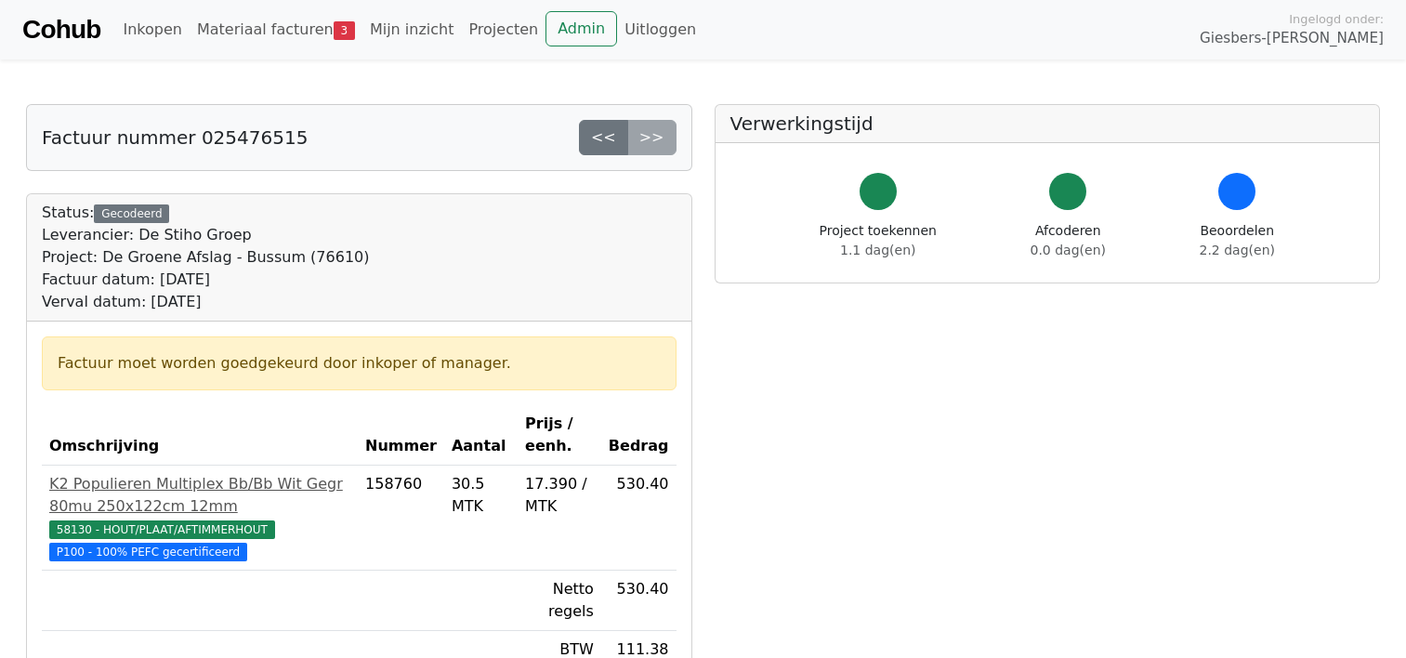  I want to click on span: 2.2 dag(en), so click(1237, 250).